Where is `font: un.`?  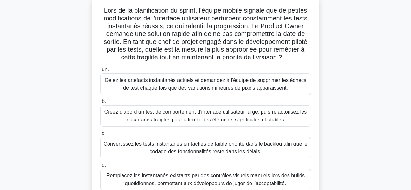
font: un. is located at coordinates (105, 69).